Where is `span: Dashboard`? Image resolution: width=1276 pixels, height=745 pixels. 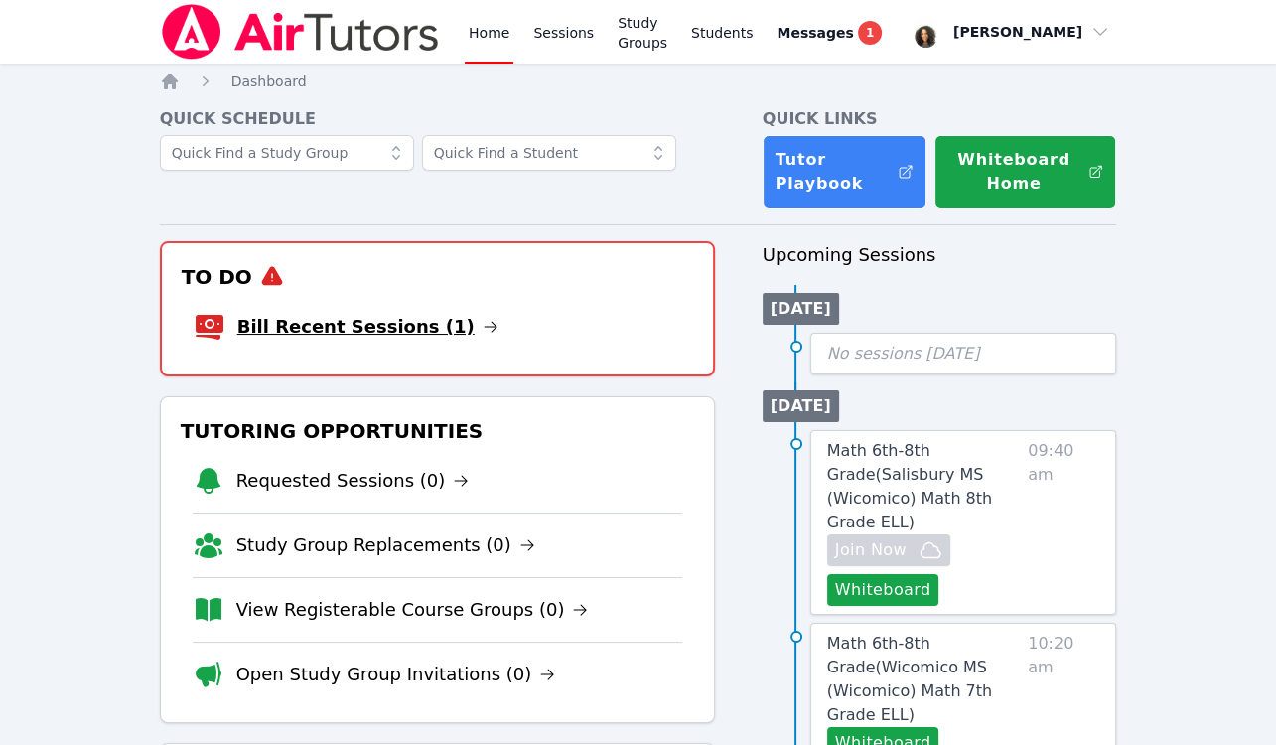 span: Dashboard is located at coordinates (269, 81).